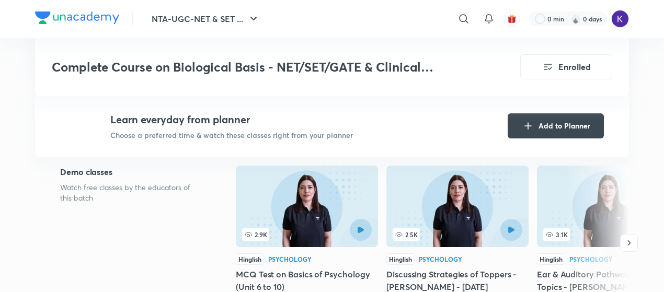 The image size is (664, 292). Describe the element at coordinates (406, 235) in the screenshot. I see `span: 2.5K` at that location.